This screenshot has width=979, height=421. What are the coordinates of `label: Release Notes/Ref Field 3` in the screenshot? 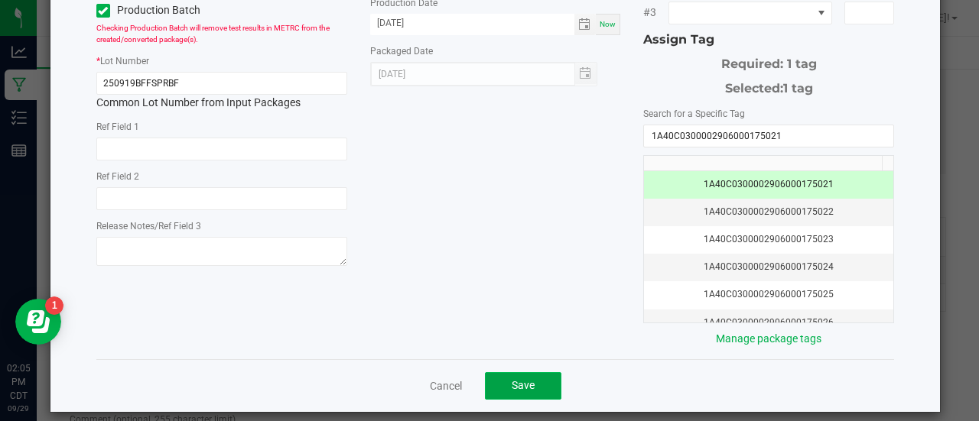 It's located at (148, 226).